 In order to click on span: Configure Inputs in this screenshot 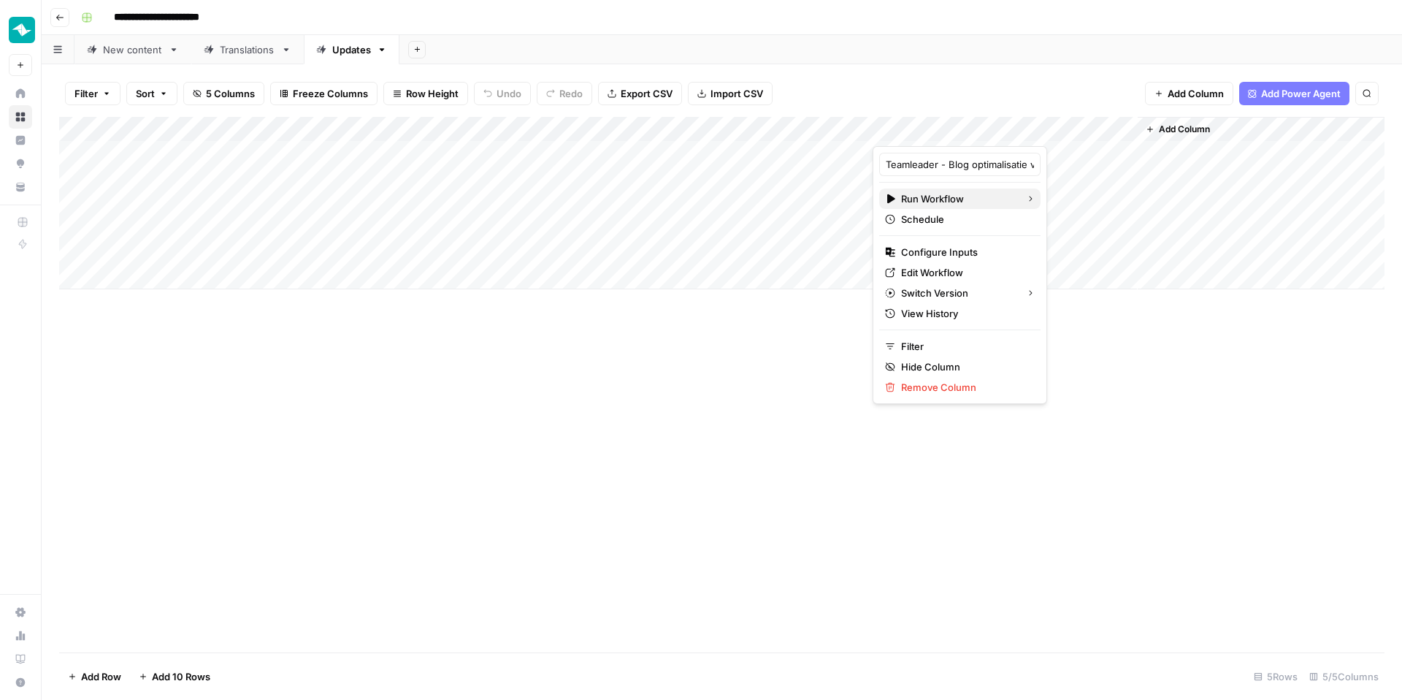, I will do `click(965, 252)`.